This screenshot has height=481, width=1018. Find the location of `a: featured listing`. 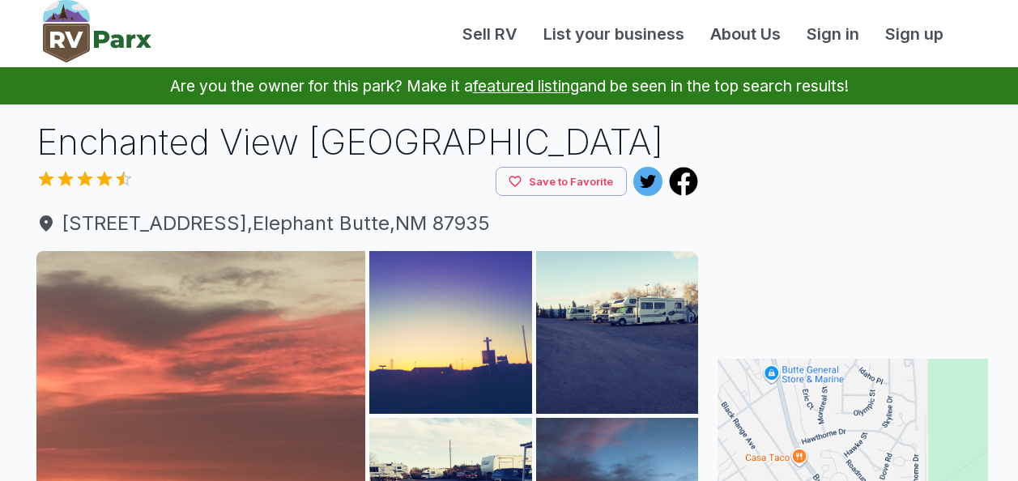

a: featured listing is located at coordinates (526, 86).